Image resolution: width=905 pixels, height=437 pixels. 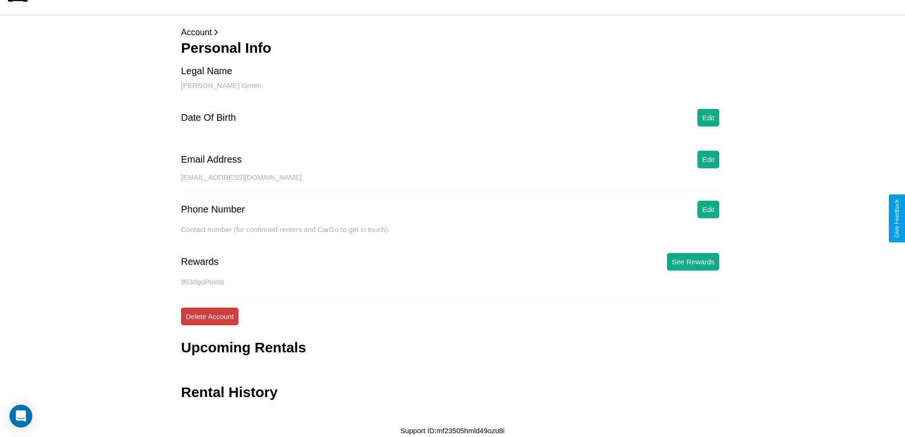 I want to click on div: Rewards, so click(x=200, y=261).